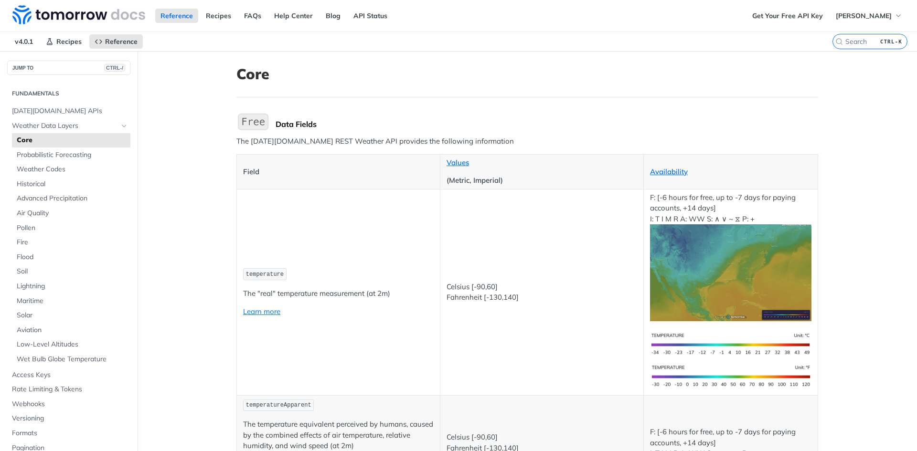 Image resolution: width=917 pixels, height=451 pixels. Describe the element at coordinates (265, 275) in the screenshot. I see `span: temperature` at that location.